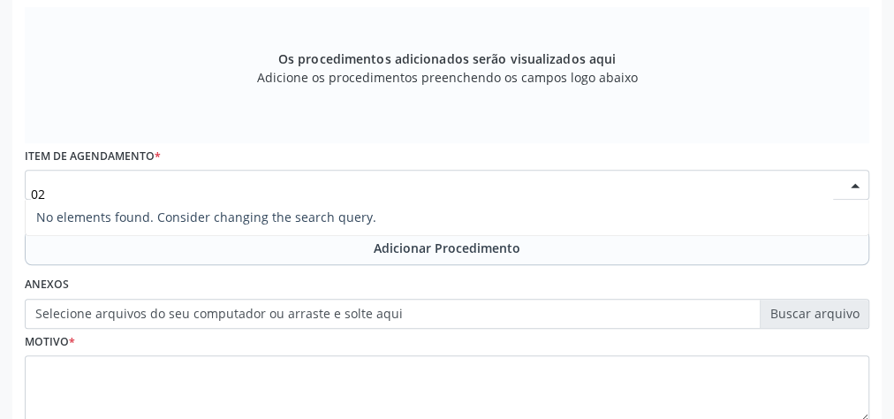  What do you see at coordinates (447, 247) in the screenshot?
I see `button: Adicionar Procedimento` at bounding box center [447, 247].